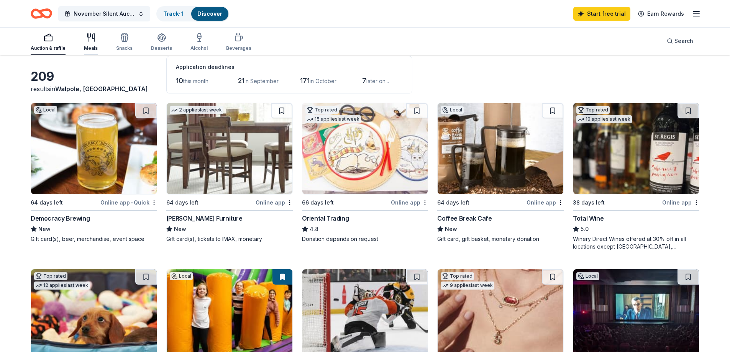 The image size is (730, 352). What do you see at coordinates (636, 177) in the screenshot?
I see `a: Image for Total WineTop rated10 applieslast week38 days leftOnline appTotal Wine5.0Winery Direct ...` at bounding box center [636, 177].